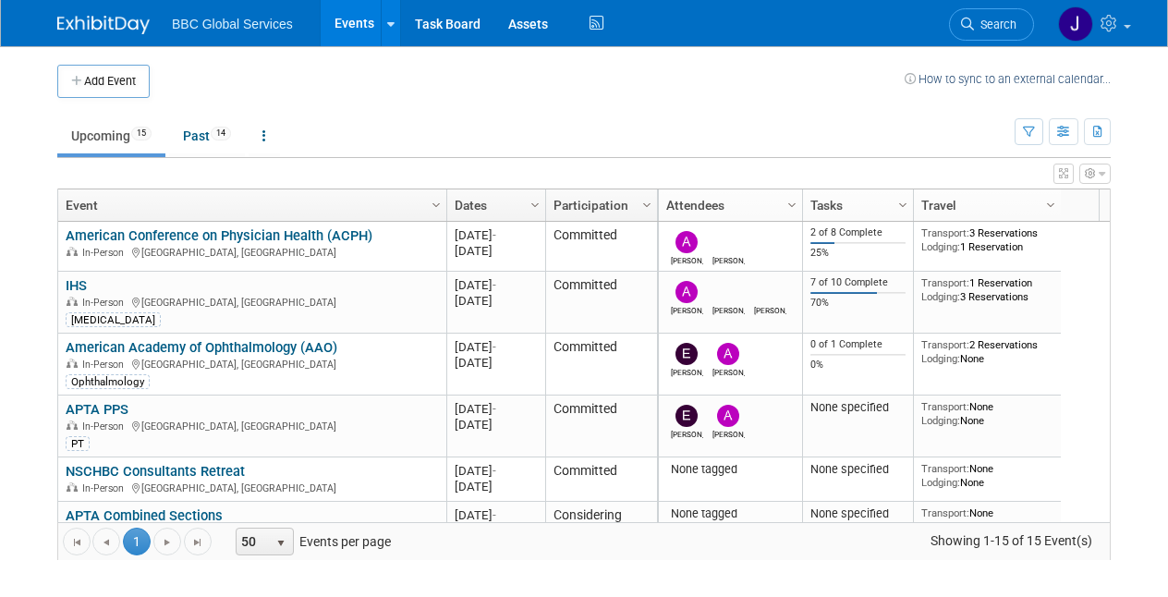  Describe the element at coordinates (686, 416) in the screenshot. I see `img: Ethan Denkensohn` at that location.